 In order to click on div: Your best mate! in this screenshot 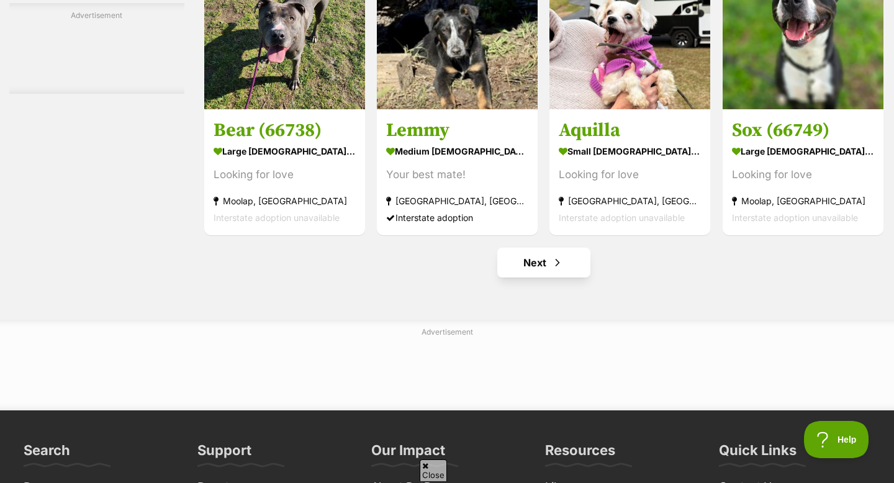, I will do `click(457, 175)`.